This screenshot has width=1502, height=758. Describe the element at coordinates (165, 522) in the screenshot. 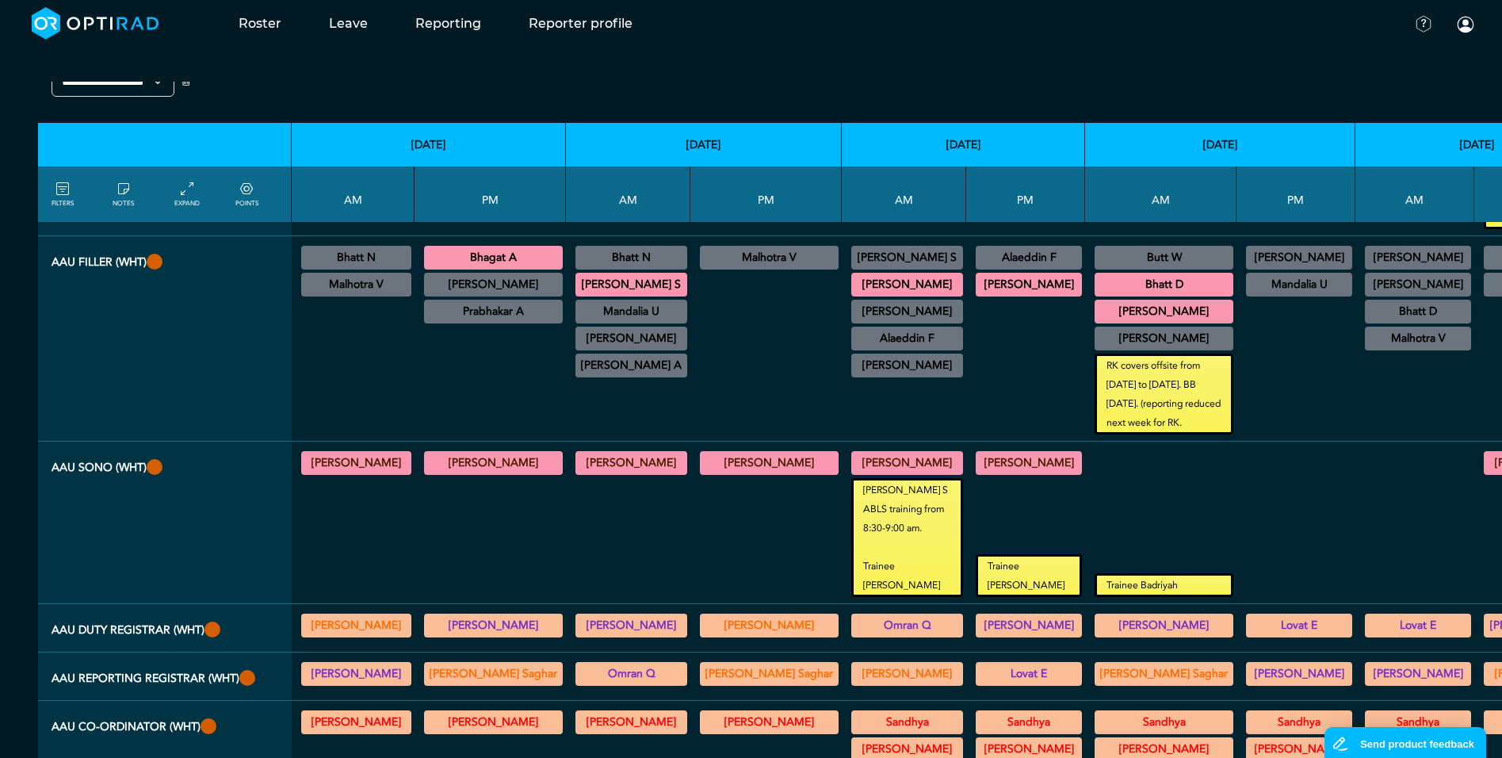

I see `th: AAU Sono (WHT)` at that location.